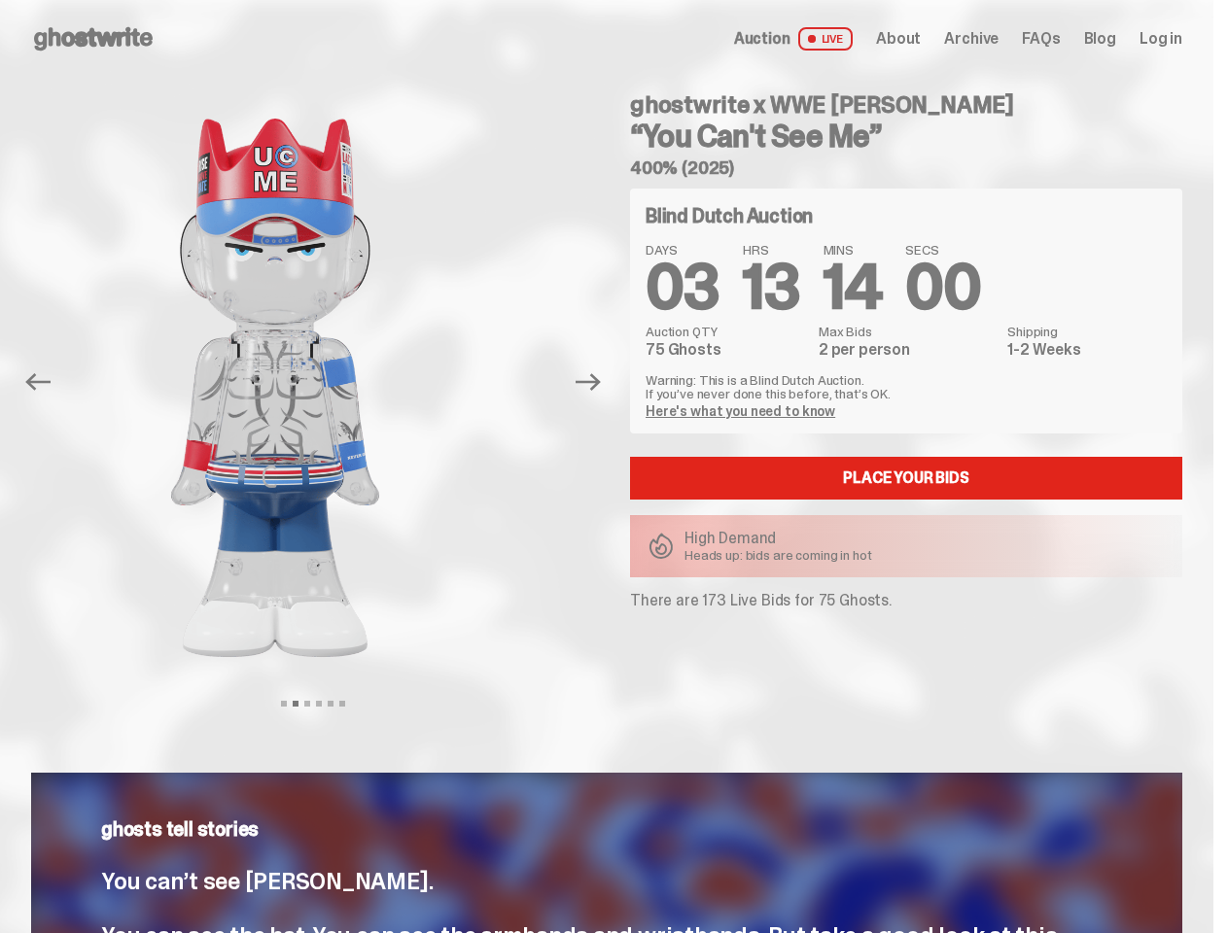 This screenshot has height=933, width=1228. I want to click on img: John_Cena_Hero_3.png, so click(839, 388).